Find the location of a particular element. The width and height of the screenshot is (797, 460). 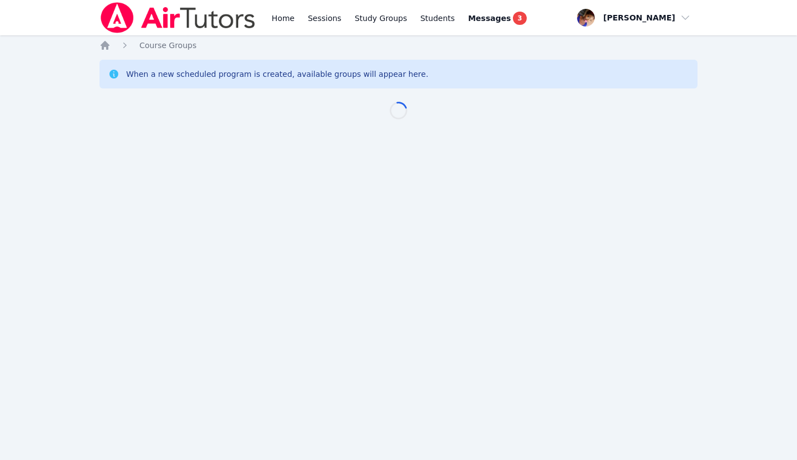

span: Messages is located at coordinates (489, 18).